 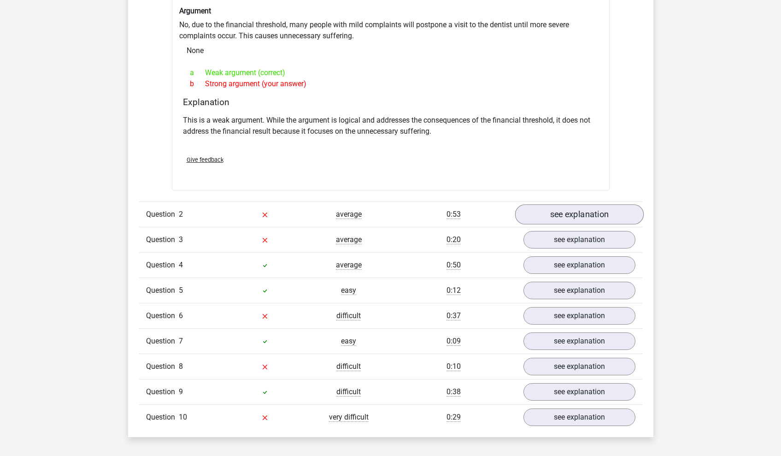 What do you see at coordinates (391, 73) in the screenshot?
I see `div: Weak argument (correct)` at bounding box center [391, 73].